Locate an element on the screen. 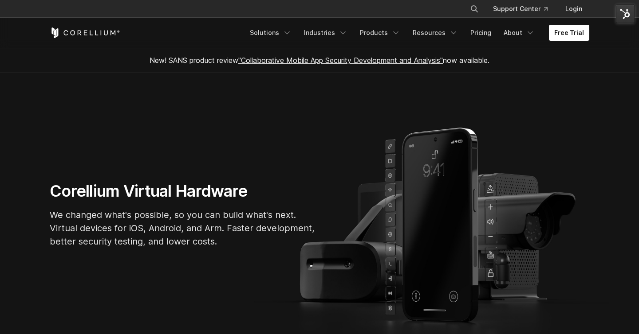  a: "Collaborative Mobile App Security Development and Analysis" is located at coordinates (340, 60).